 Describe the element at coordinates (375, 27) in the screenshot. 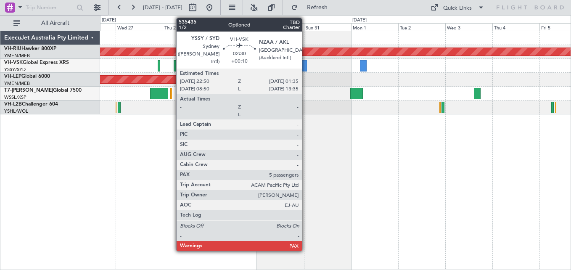

I see `div: Mon 1` at that location.